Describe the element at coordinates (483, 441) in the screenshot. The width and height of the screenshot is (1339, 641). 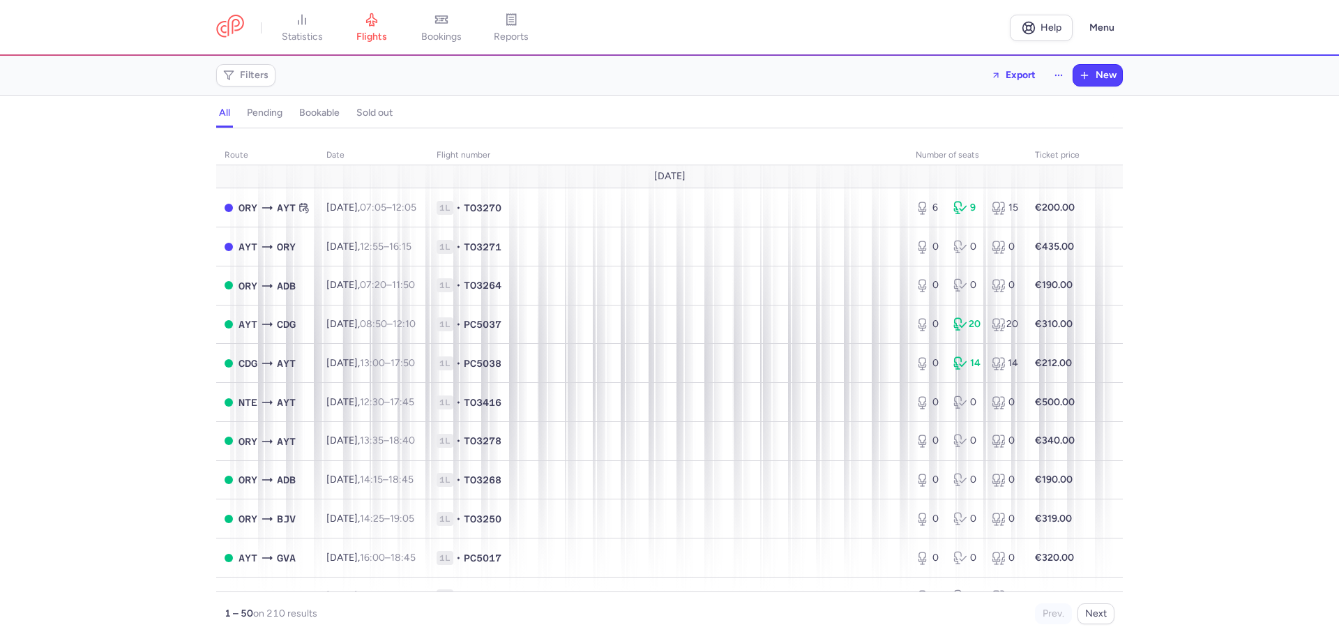
I see `span: TO3278` at that location.